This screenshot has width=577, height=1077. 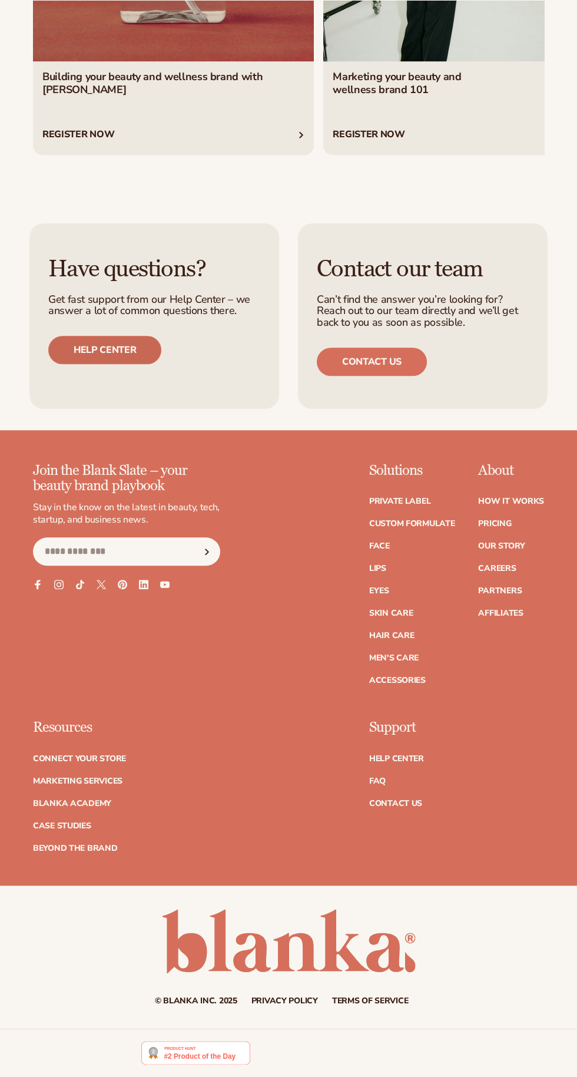 What do you see at coordinates (196, 1053) in the screenshot?
I see `img: Blanka - Start a beauty or cosmetic line in under 5 minutes | Product Hunt` at bounding box center [196, 1053].